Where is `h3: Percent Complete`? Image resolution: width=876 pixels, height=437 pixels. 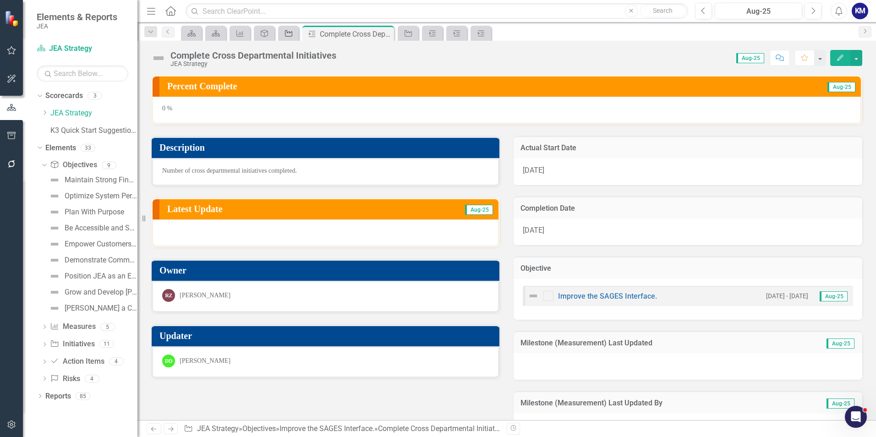
h3: Percent Complete is located at coordinates (411, 86).